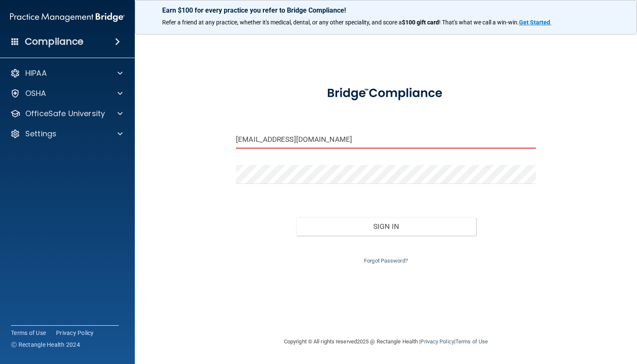 Image resolution: width=637 pixels, height=364 pixels. I want to click on a: OSHA, so click(66, 93).